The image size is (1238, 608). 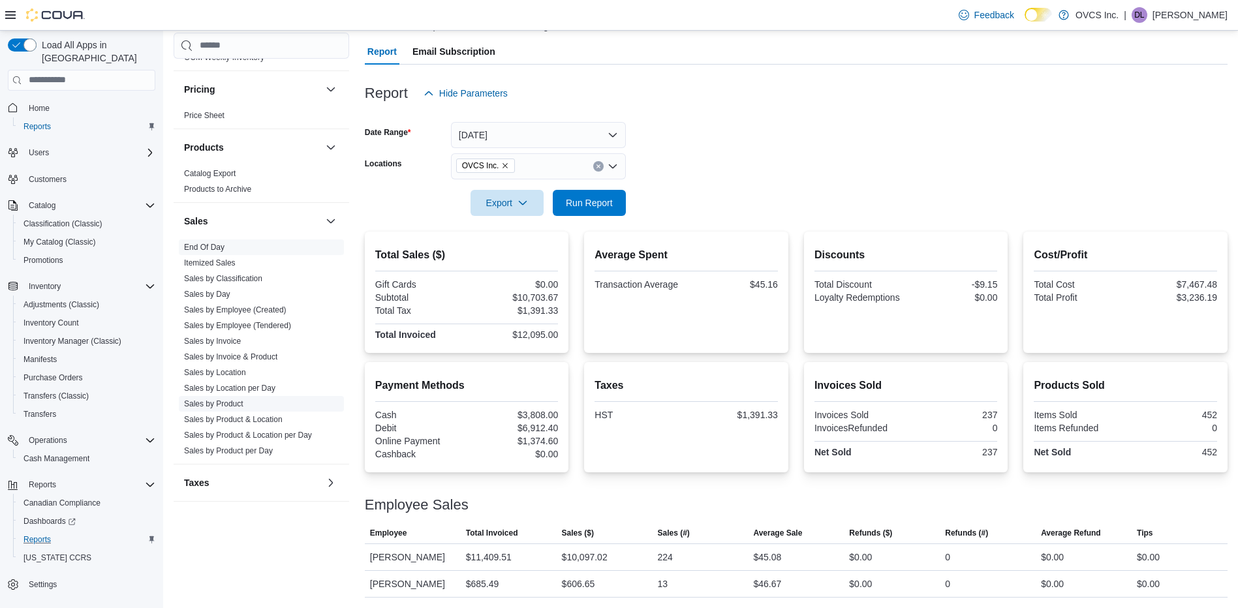 I want to click on span: Dark Mode, so click(x=1024, y=22).